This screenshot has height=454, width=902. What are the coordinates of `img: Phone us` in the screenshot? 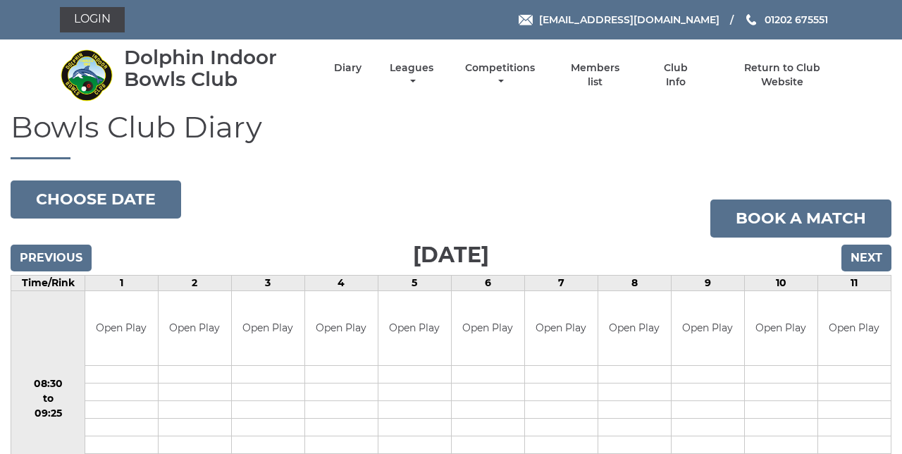 It's located at (751, 20).